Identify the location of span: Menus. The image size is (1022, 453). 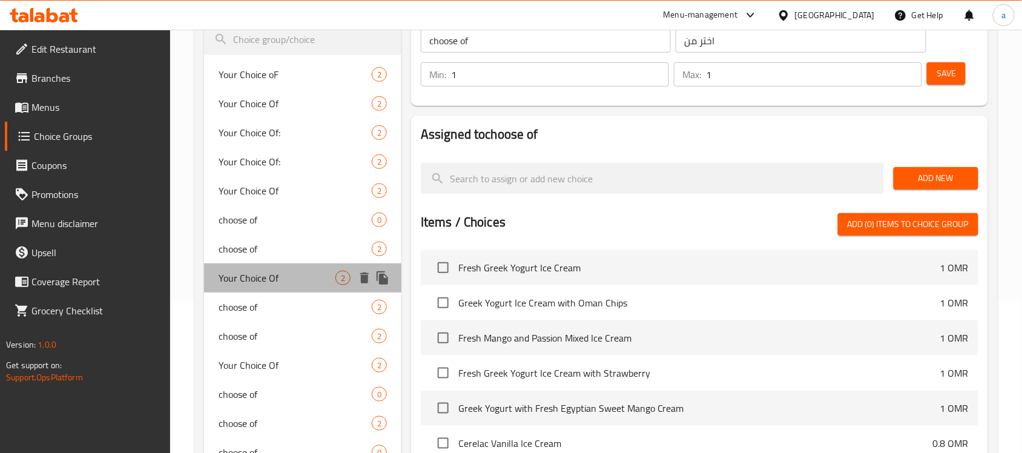
(96, 107).